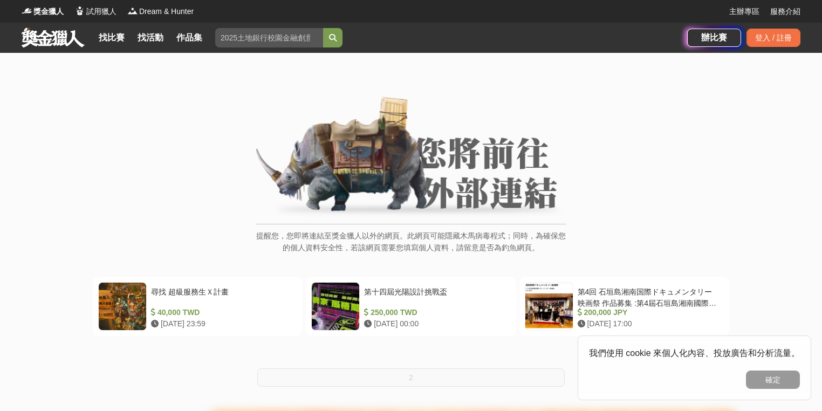 The width and height of the screenshot is (822, 411). What do you see at coordinates (222, 312) in the screenshot?
I see `div: 40,000 TWD` at bounding box center [222, 312].